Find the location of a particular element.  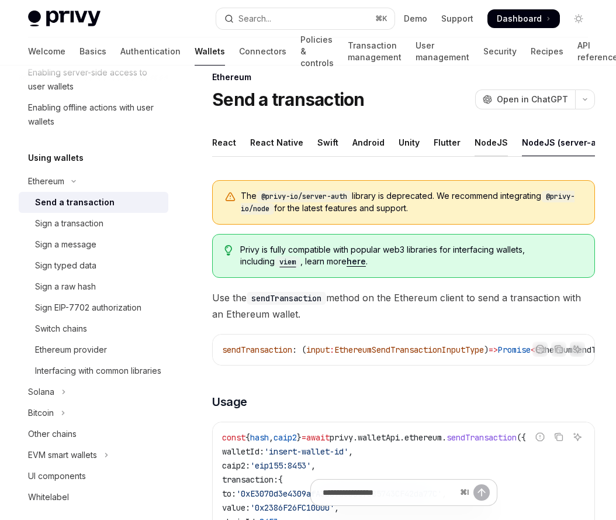

div: Swift is located at coordinates (328, 142).